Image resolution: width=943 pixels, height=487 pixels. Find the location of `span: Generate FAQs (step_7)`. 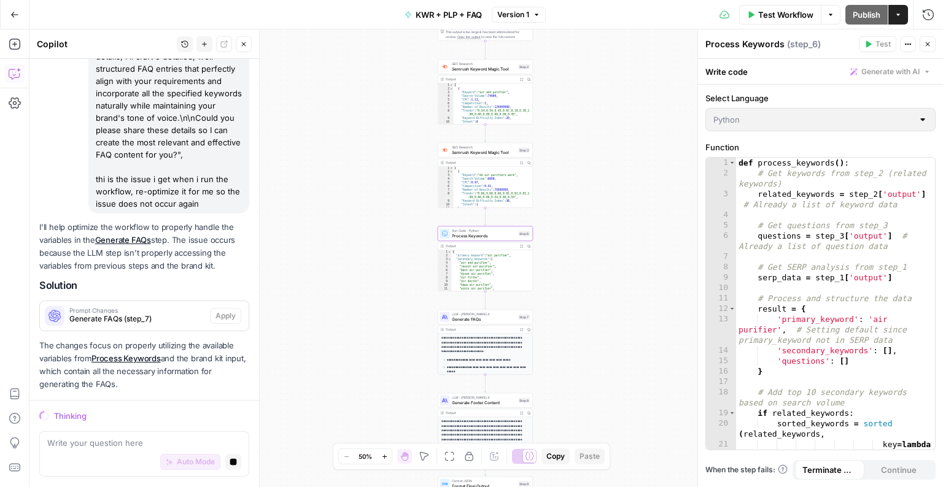

span: Generate FAQs (step_7) is located at coordinates (137, 319).